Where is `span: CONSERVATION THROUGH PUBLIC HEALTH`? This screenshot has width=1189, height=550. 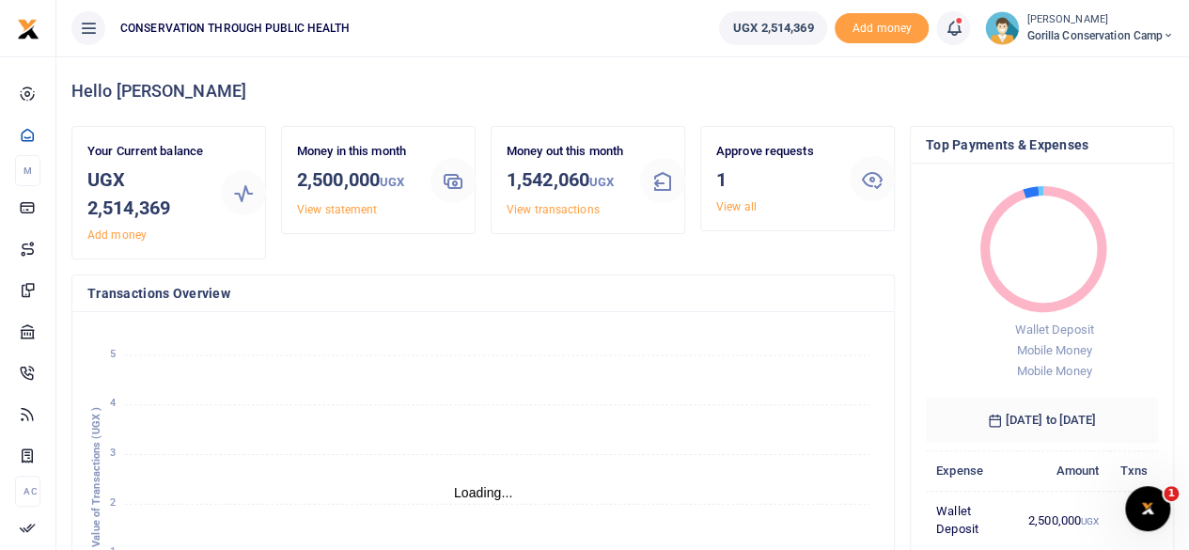 span: CONSERVATION THROUGH PUBLIC HEALTH is located at coordinates (235, 28).